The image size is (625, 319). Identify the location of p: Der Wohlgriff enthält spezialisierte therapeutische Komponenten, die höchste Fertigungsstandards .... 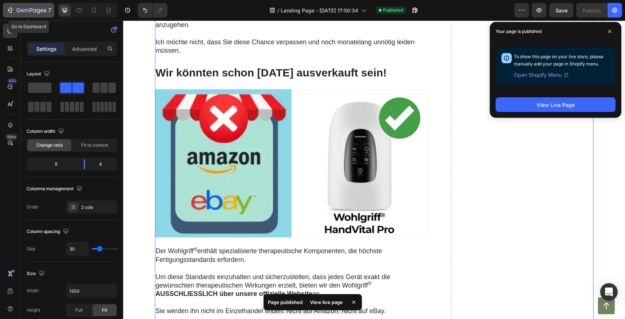
(169, 235).